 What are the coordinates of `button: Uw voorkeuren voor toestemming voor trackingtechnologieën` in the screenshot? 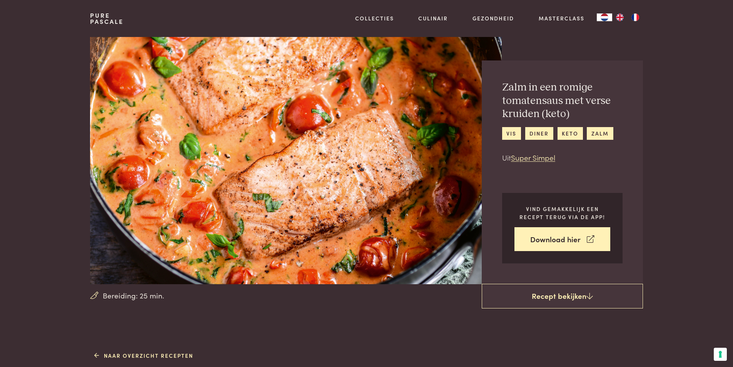 It's located at (721, 354).